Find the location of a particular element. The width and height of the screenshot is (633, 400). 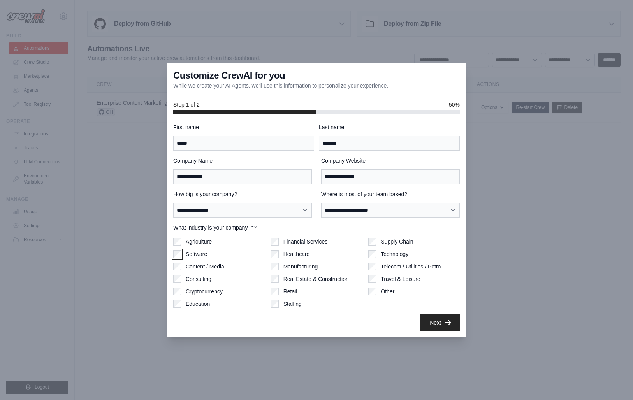

span: 50% is located at coordinates (454, 105).